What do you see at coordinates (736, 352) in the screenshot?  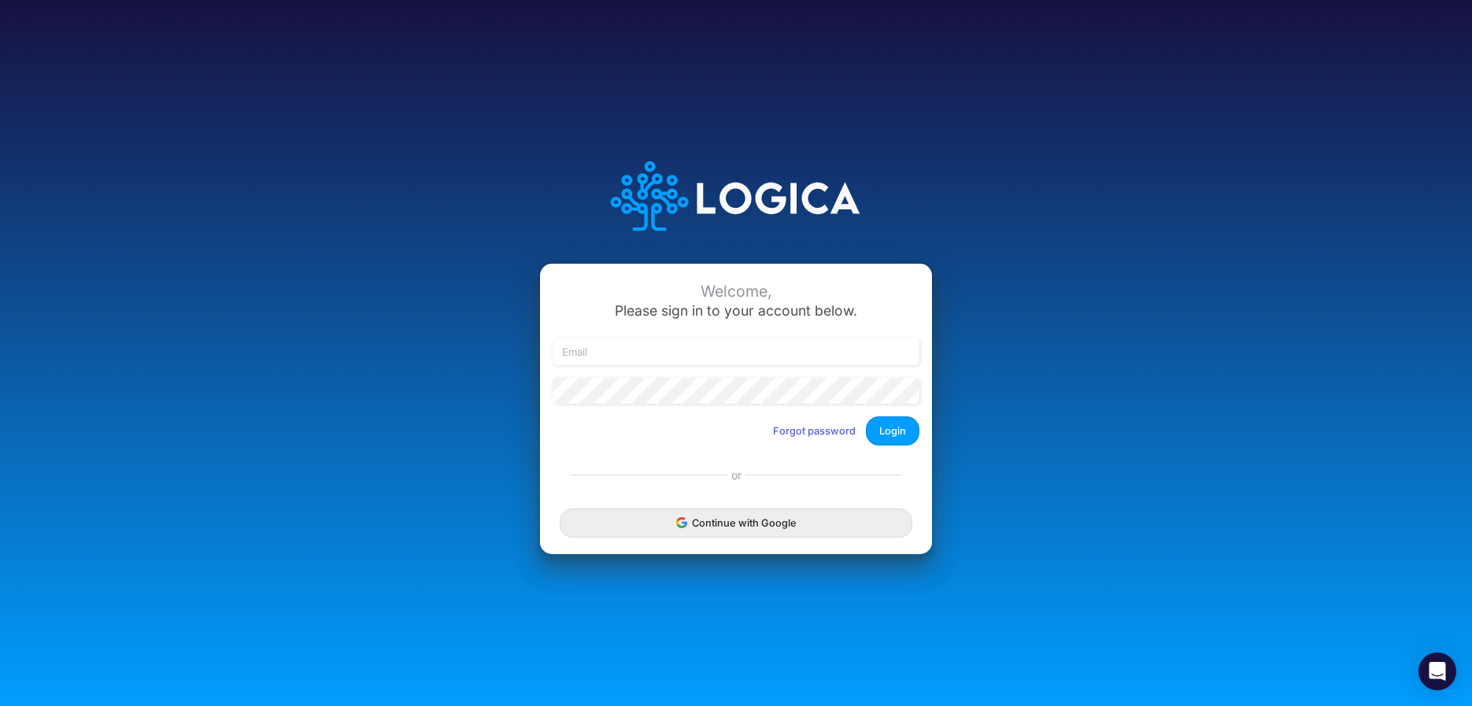 I see `input: Email` at bounding box center [736, 352].